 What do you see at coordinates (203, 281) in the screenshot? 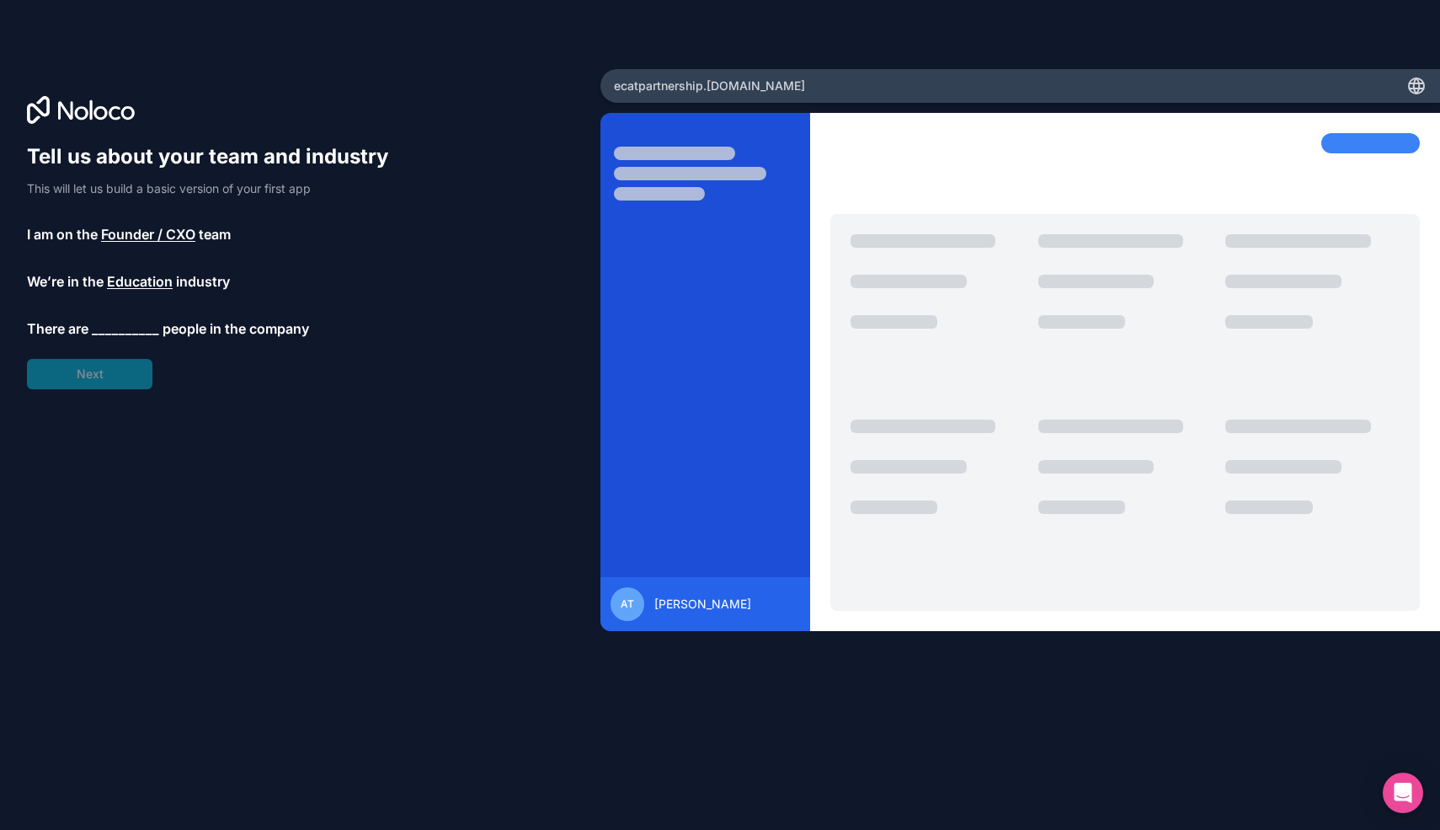
I see `span: industry` at bounding box center [203, 281].